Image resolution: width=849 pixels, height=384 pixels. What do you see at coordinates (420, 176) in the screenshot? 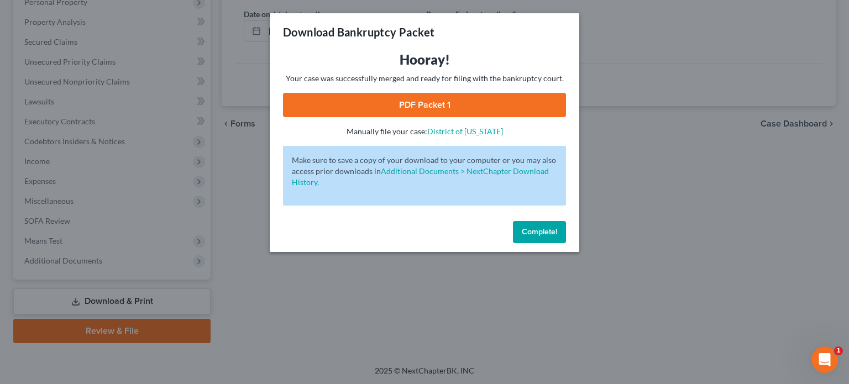
I see `a: Additional Documents > NextChapter Download History.` at bounding box center [420, 176].